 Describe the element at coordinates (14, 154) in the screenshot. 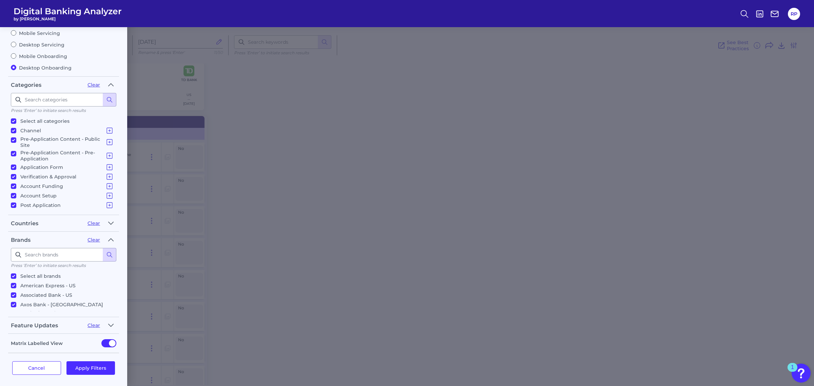

I see `input: Pre-Application Content - Pre-Application` at that location.